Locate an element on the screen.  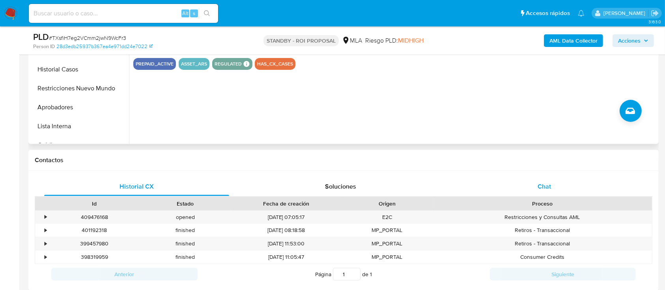
h1: Contactos is located at coordinates (343, 160).